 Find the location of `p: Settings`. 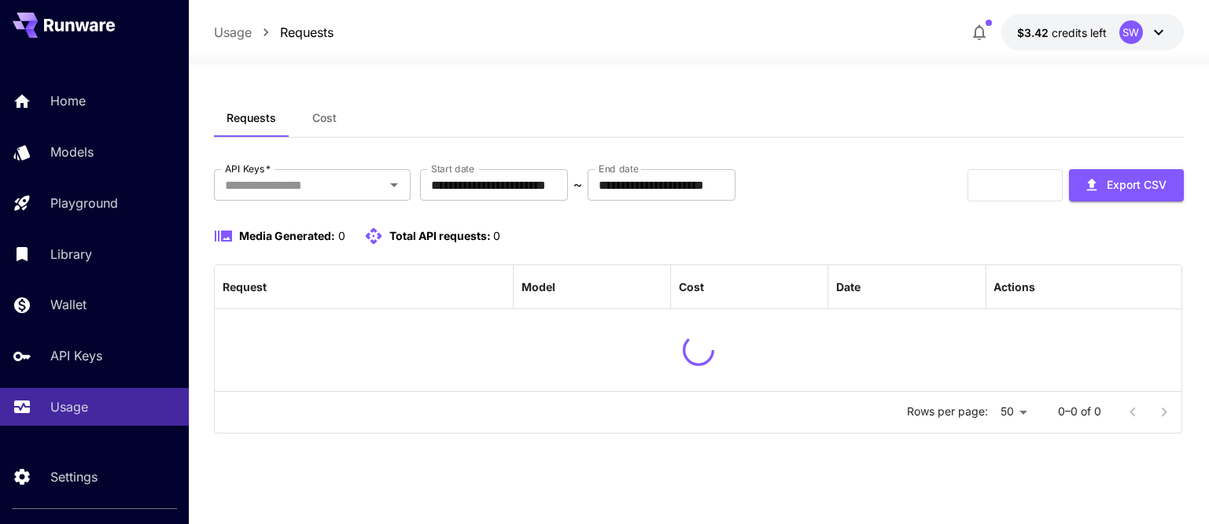

p: Settings is located at coordinates (74, 477).